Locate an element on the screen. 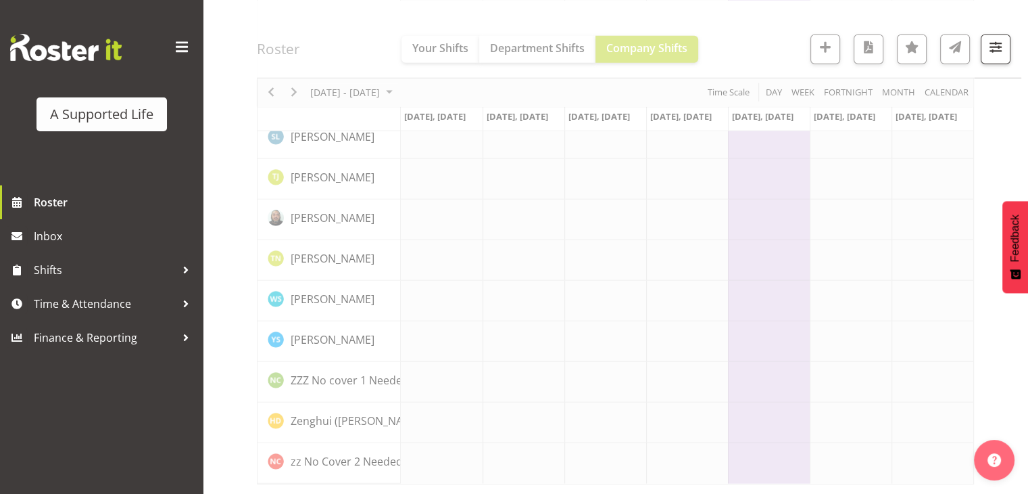 This screenshot has width=1028, height=494. button: Filter Shifts is located at coordinates (996, 49).